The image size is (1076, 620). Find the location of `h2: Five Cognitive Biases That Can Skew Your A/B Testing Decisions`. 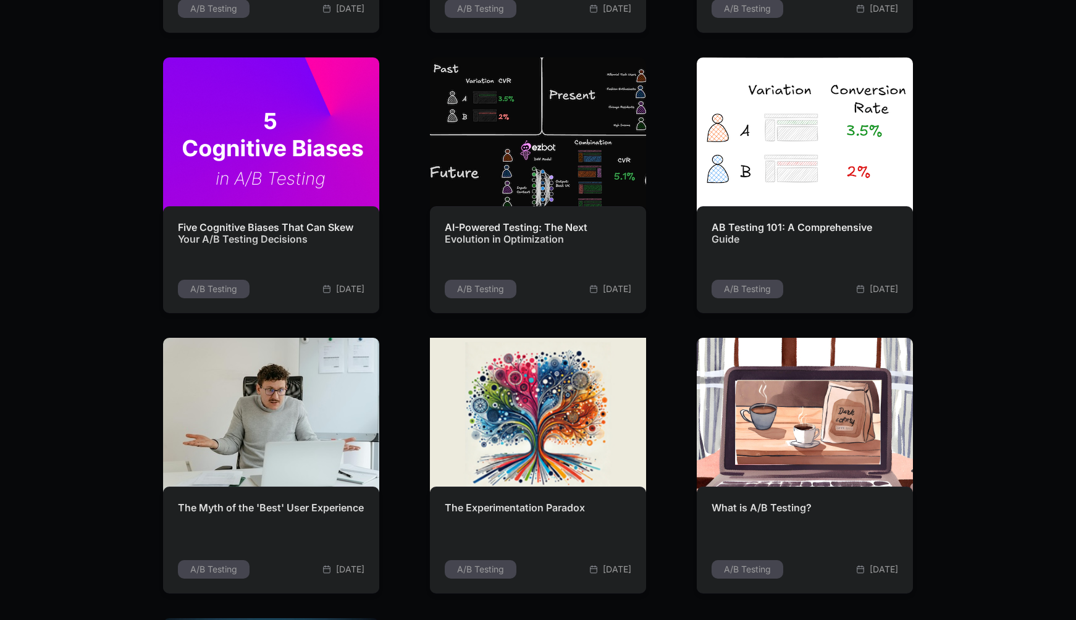

h2: Five Cognitive Biases That Can Skew Your A/B Testing Decisions is located at coordinates (271, 233).